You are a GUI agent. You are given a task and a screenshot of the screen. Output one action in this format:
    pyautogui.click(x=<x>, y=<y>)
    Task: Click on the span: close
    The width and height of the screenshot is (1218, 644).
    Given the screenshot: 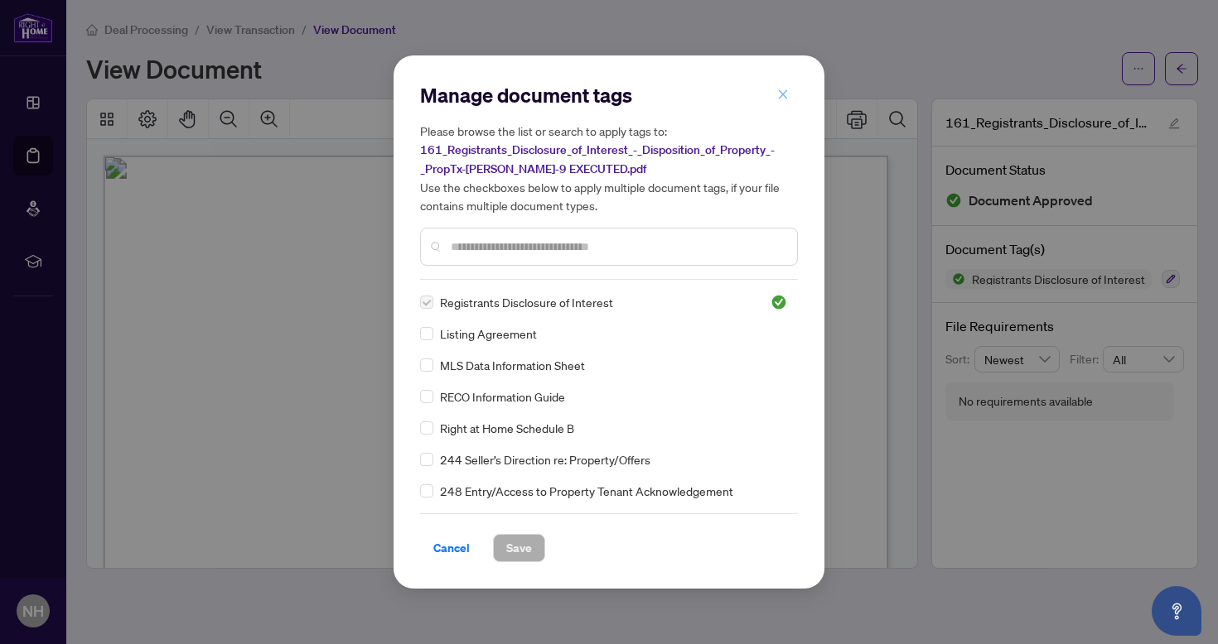 What is the action you would take?
    pyautogui.click(x=783, y=94)
    